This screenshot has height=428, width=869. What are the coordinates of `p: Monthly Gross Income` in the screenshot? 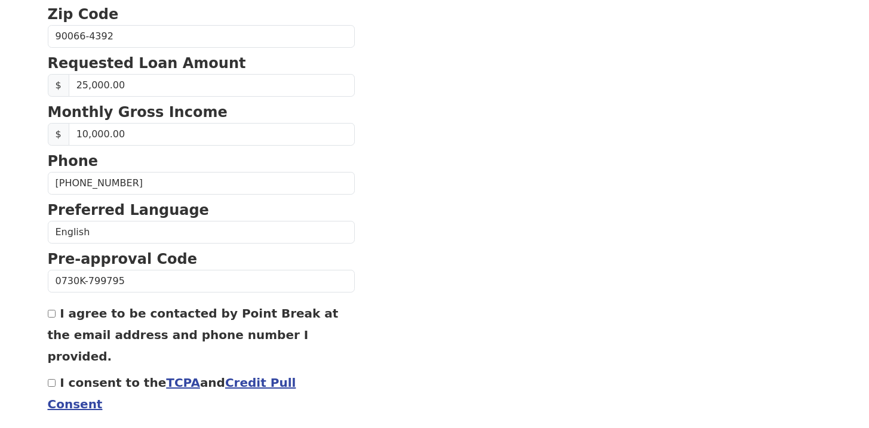 It's located at (201, 112).